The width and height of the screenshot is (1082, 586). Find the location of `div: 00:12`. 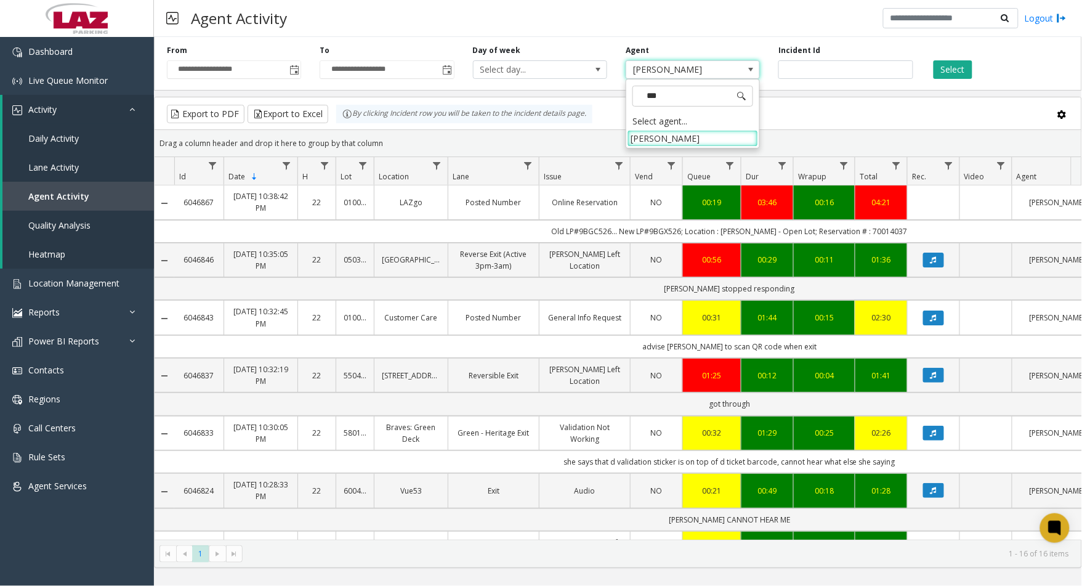

div: 00:12 is located at coordinates (767, 375).